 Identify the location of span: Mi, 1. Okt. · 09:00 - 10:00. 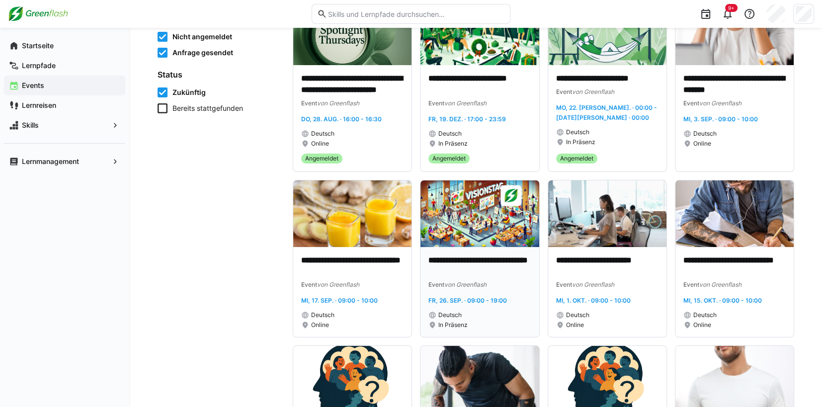
(593, 300).